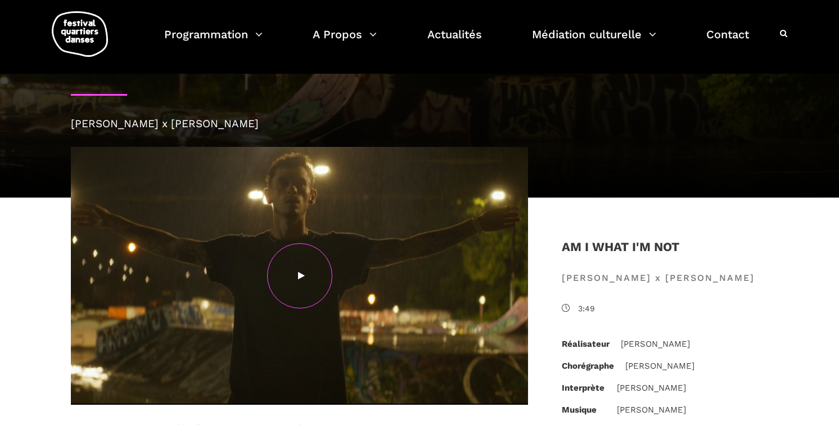 The width and height of the screenshot is (839, 425). I want to click on h4: Am I What I'm Not, so click(620, 251).